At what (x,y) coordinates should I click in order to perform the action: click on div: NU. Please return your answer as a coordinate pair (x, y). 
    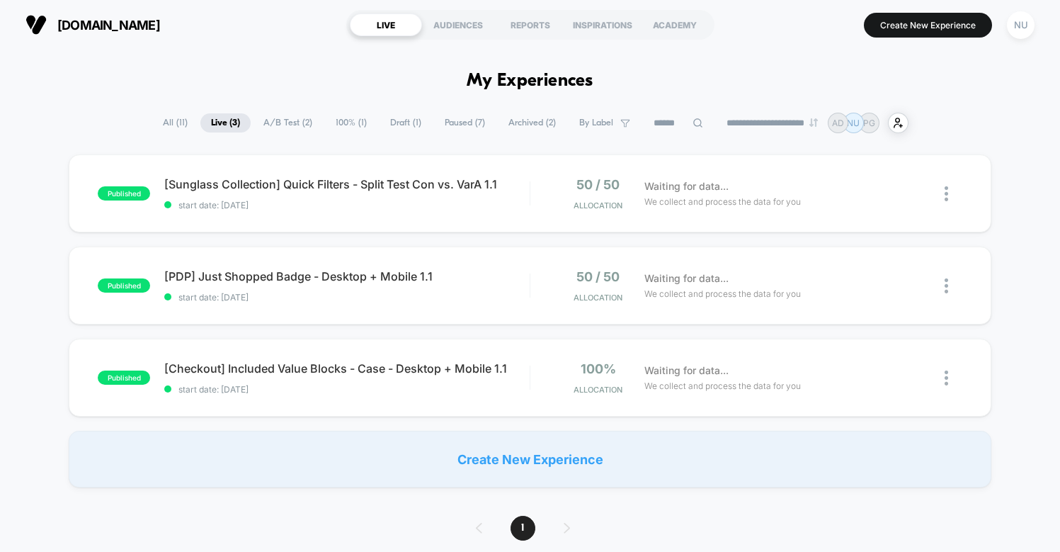
    Looking at the image, I should click on (1021, 25).